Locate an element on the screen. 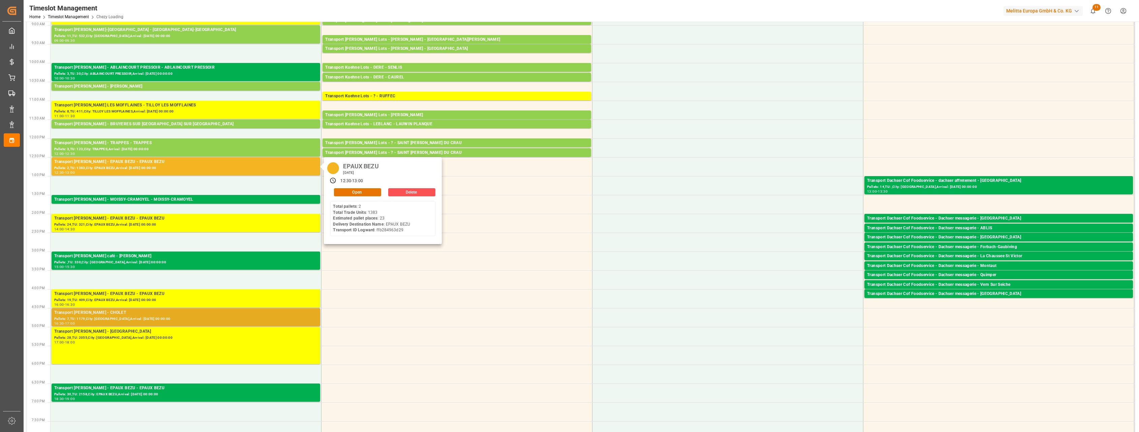  div: Melitta Europa GmbH & Co. KG is located at coordinates (1043, 11).